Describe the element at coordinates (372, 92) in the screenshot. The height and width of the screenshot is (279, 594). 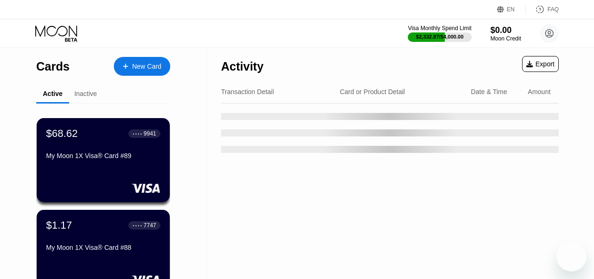
I see `div: Card or Product Detail` at that location.